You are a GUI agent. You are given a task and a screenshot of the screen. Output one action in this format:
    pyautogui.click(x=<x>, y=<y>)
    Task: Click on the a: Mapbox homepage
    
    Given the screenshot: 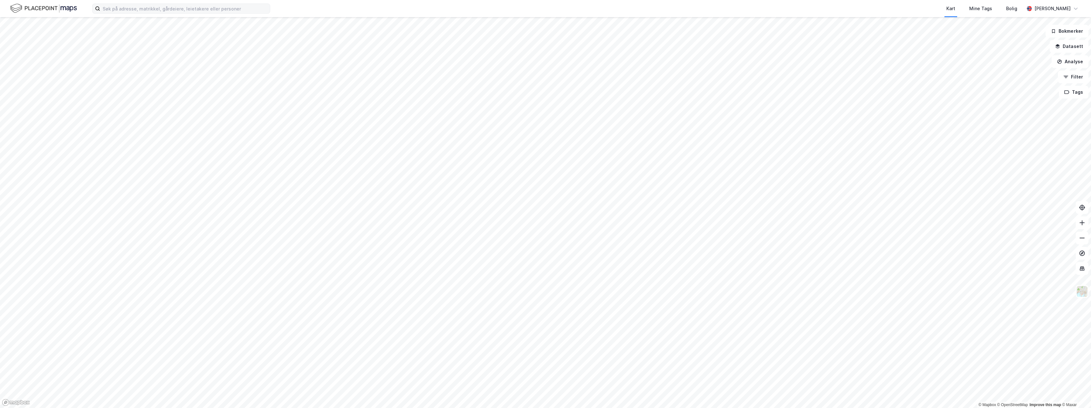 What is the action you would take?
    pyautogui.click(x=16, y=402)
    